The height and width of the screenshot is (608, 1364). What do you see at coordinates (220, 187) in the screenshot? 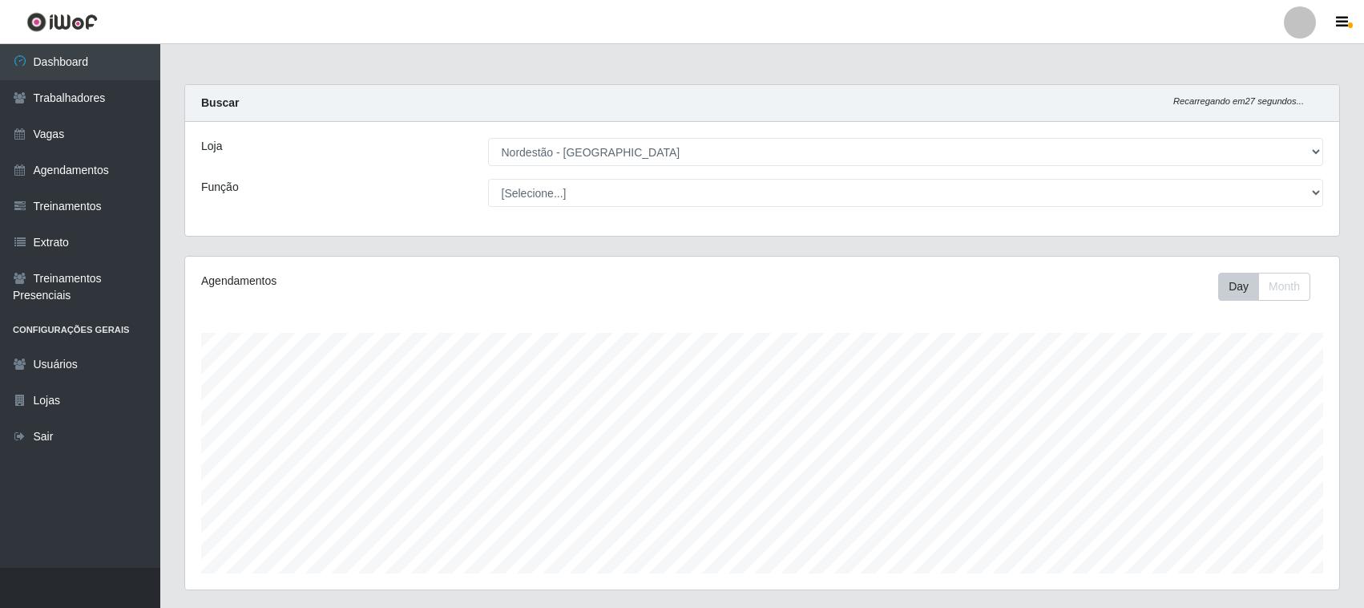
I see `label: Função` at bounding box center [220, 187].